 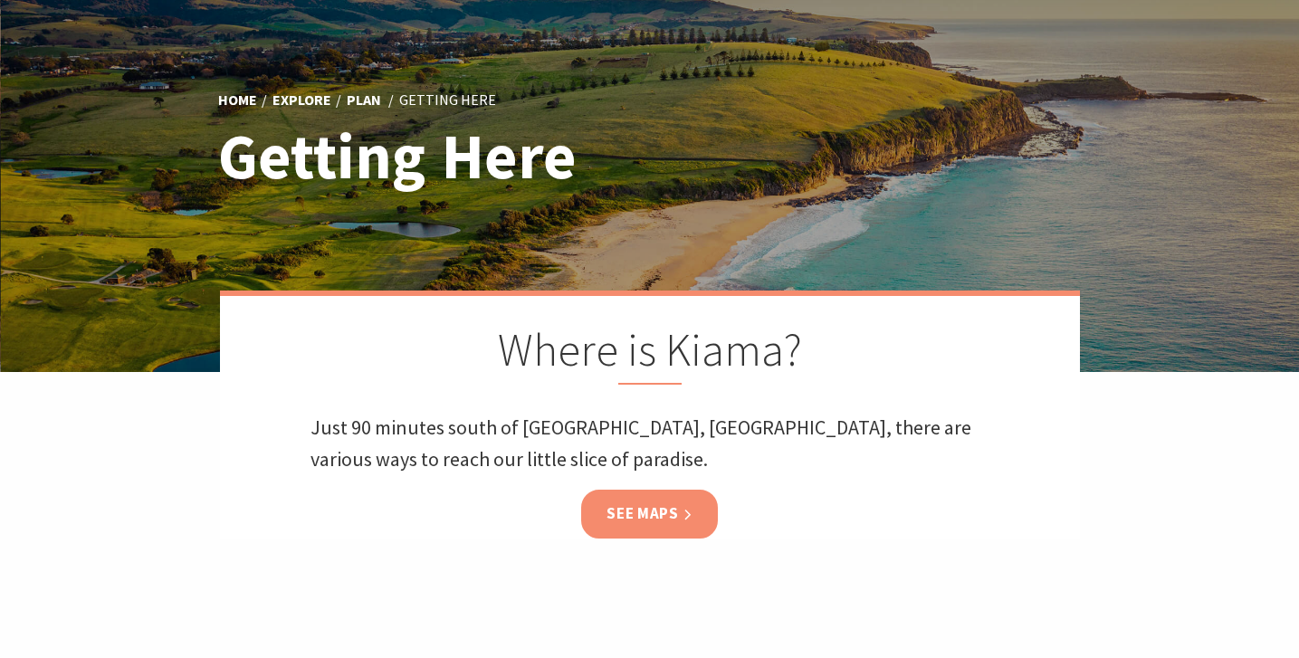 What do you see at coordinates (302, 101) in the screenshot?
I see `a: Explore` at bounding box center [302, 101].